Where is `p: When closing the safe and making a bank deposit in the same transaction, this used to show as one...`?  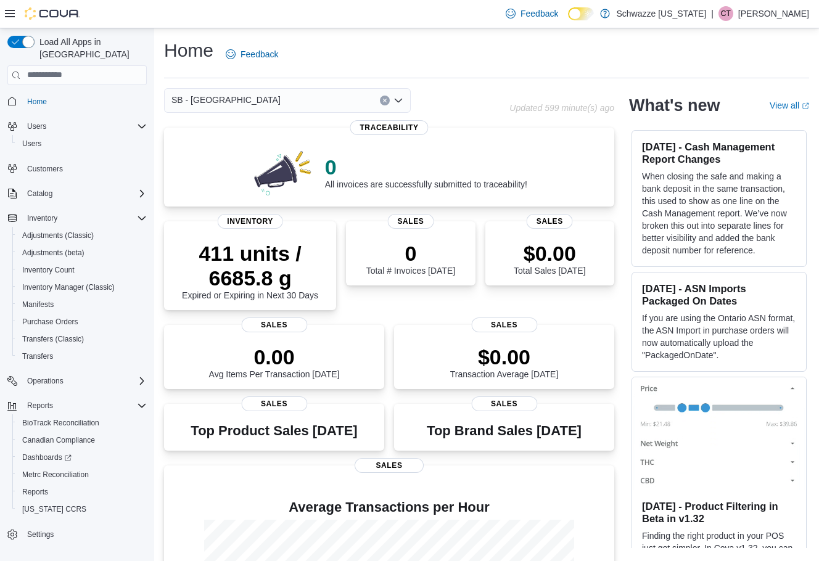
p: When closing the safe and making a bank deposit in the same transaction, this used to show as one... is located at coordinates (719, 213).